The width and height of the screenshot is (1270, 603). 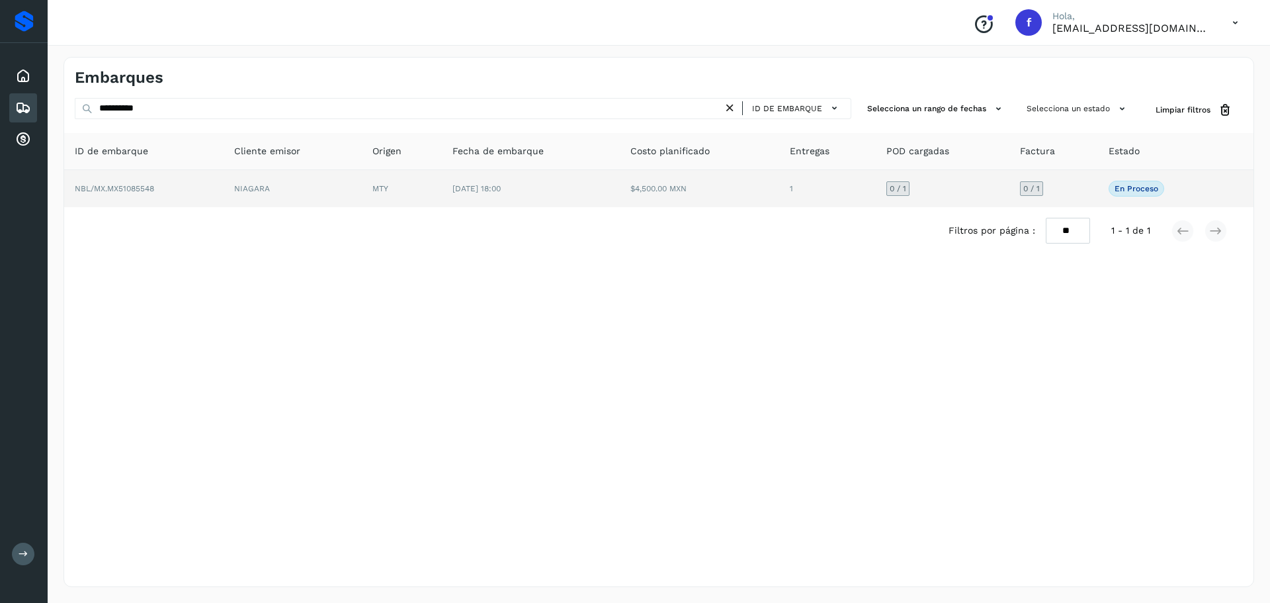 What do you see at coordinates (114, 189) in the screenshot?
I see `span: NBL/MX.MX51085548` at bounding box center [114, 189].